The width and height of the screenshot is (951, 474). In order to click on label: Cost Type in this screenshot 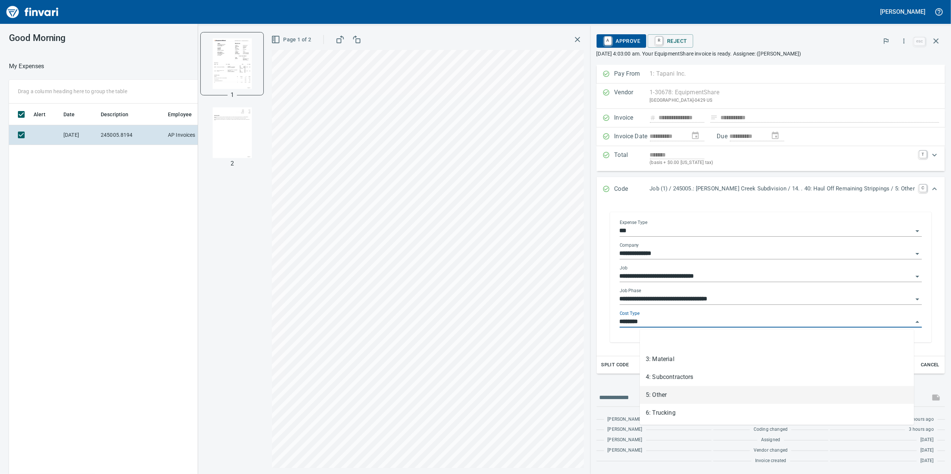, I will do `click(630, 314)`.